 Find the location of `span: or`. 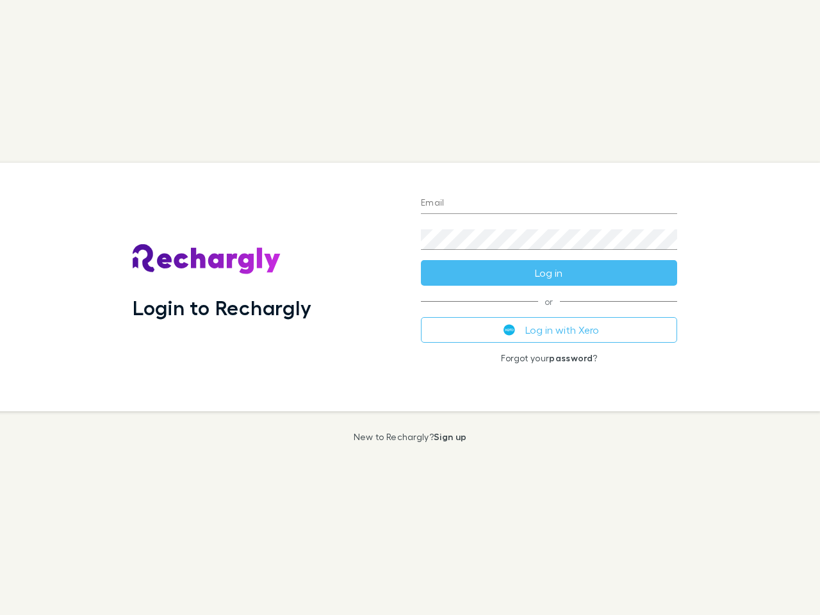

span: or is located at coordinates (549, 301).